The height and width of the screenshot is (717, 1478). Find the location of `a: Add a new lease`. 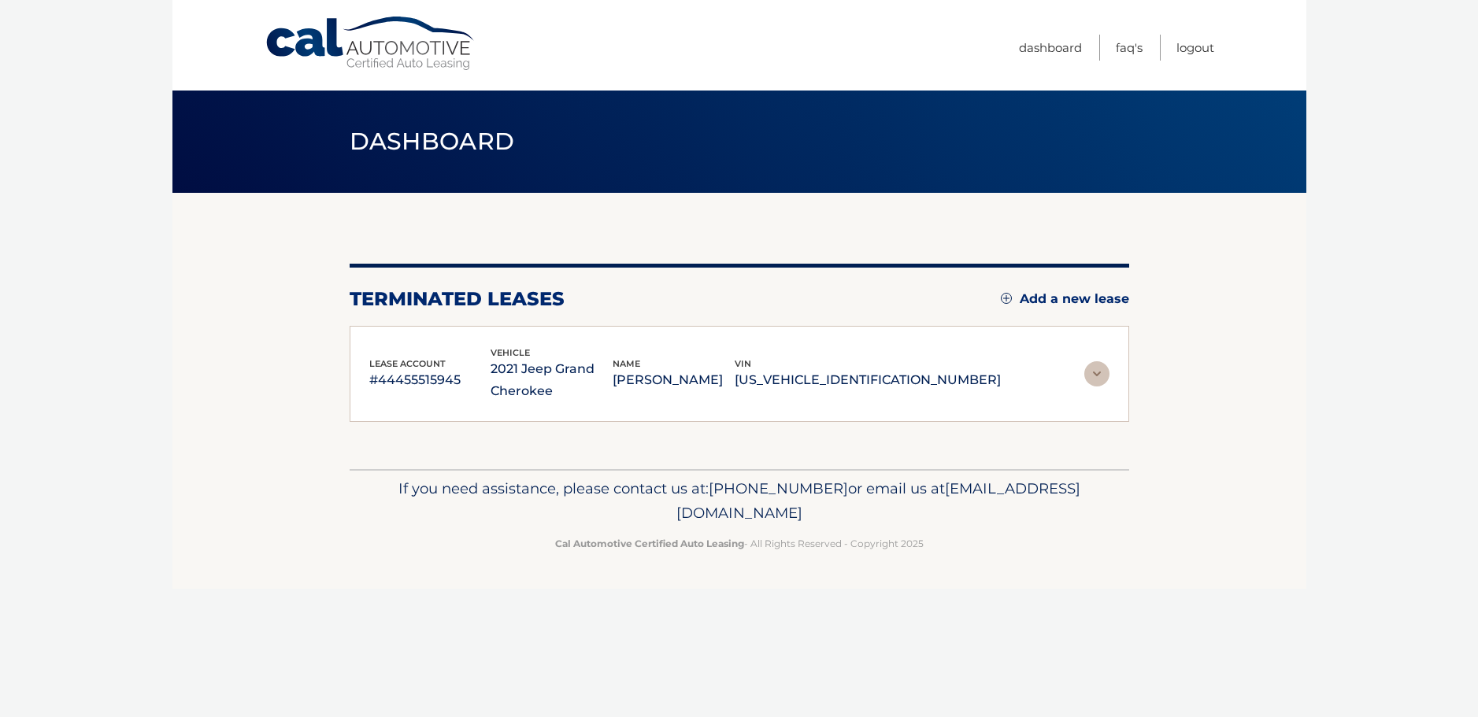

a: Add a new lease is located at coordinates (1064, 299).